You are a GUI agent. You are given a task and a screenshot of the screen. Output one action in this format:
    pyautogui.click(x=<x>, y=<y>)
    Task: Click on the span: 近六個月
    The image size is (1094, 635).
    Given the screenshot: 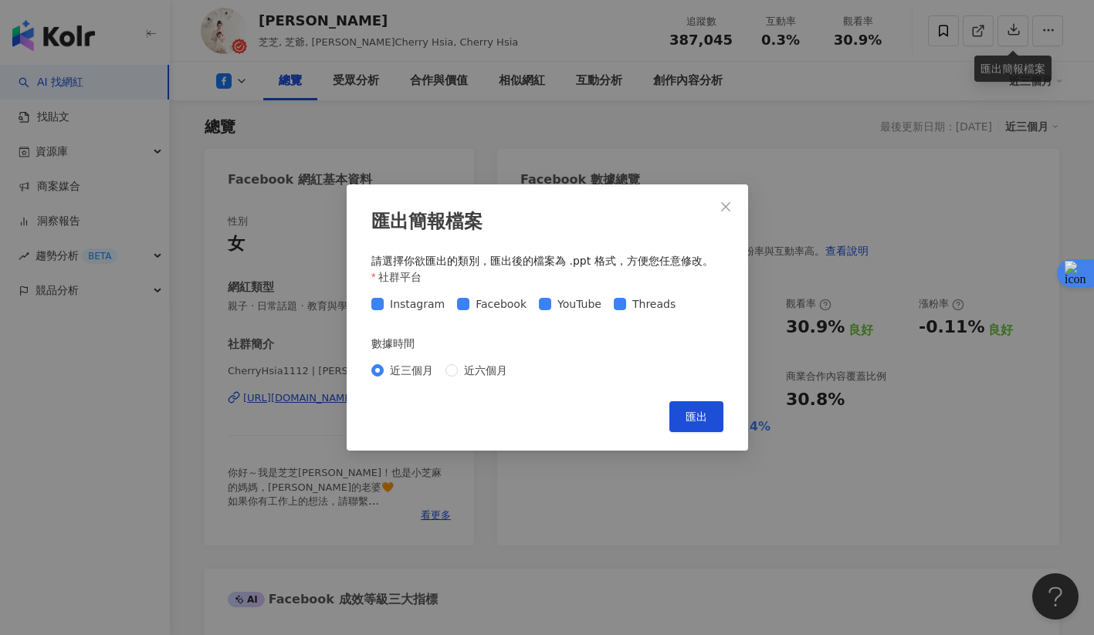 What is the action you would take?
    pyautogui.click(x=485, y=370)
    